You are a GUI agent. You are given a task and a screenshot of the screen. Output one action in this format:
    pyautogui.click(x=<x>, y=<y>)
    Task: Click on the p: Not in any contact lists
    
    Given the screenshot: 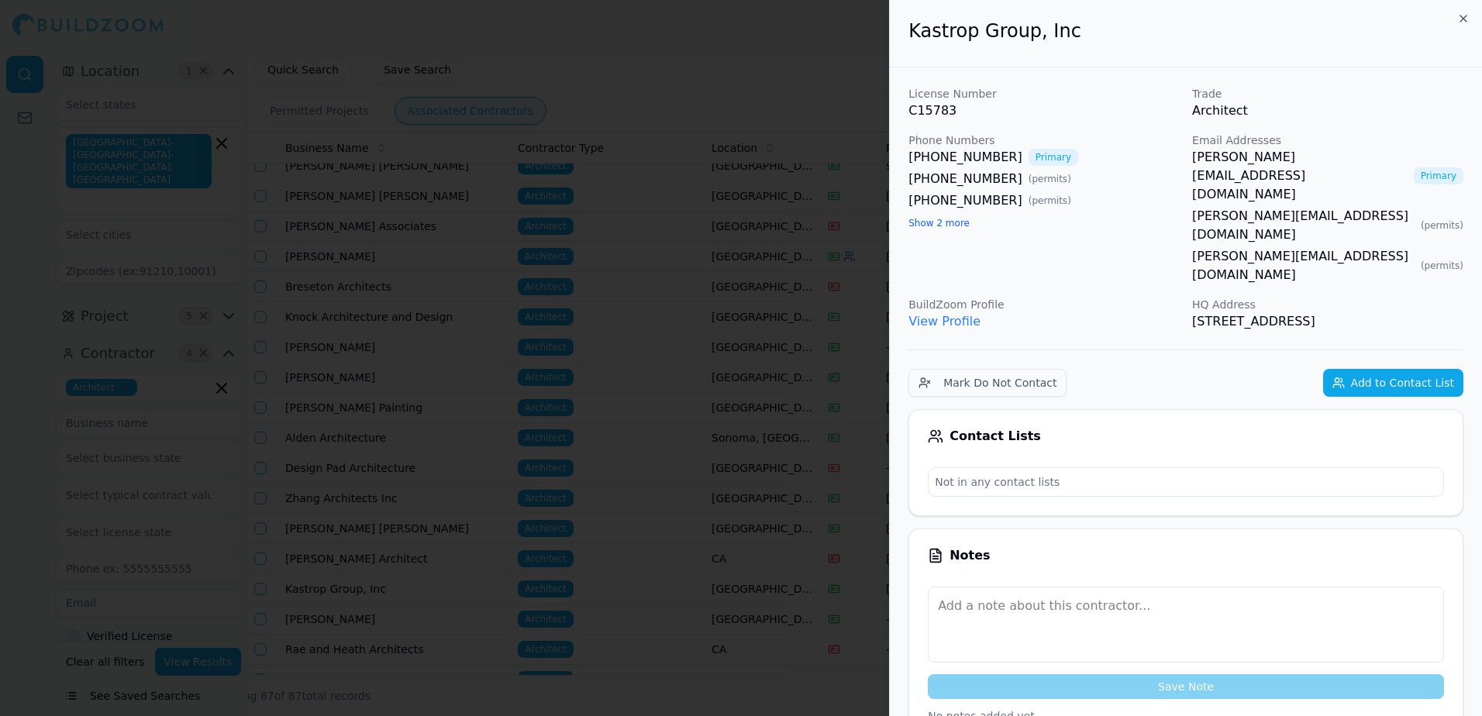 What is the action you would take?
    pyautogui.click(x=1186, y=482)
    